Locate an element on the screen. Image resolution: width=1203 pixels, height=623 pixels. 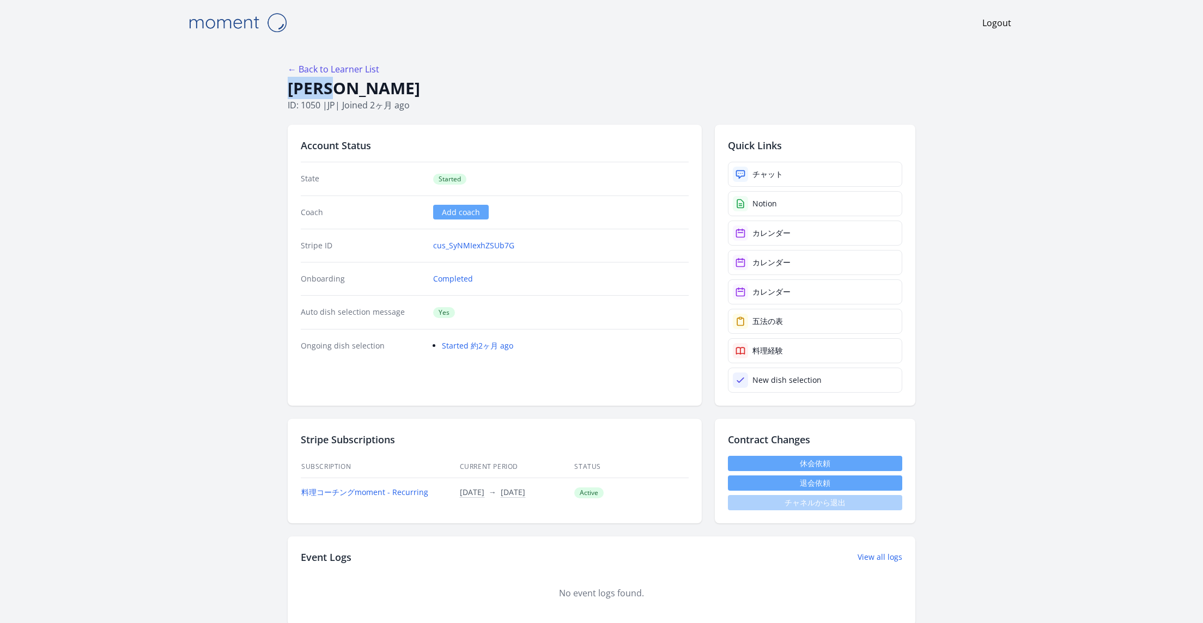
th: Status is located at coordinates (631, 467).